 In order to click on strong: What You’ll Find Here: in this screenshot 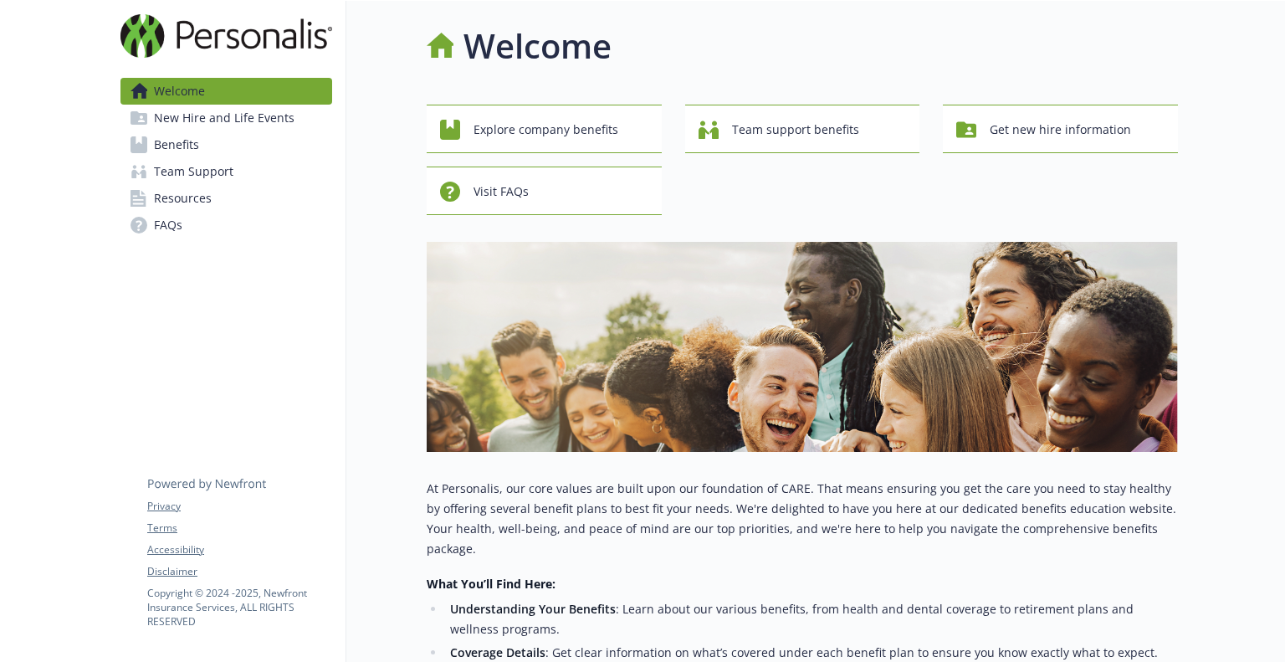, I will do `click(491, 583)`.